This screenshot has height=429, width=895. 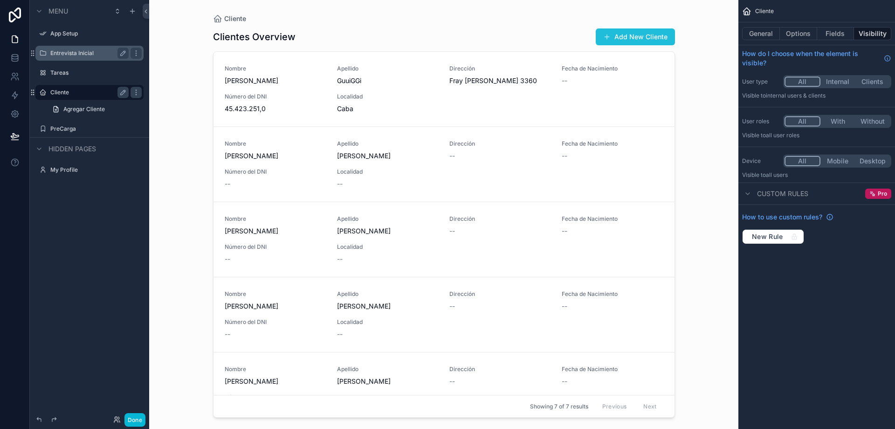 What do you see at coordinates (761, 161) in the screenshot?
I see `label: Device` at bounding box center [761, 161].